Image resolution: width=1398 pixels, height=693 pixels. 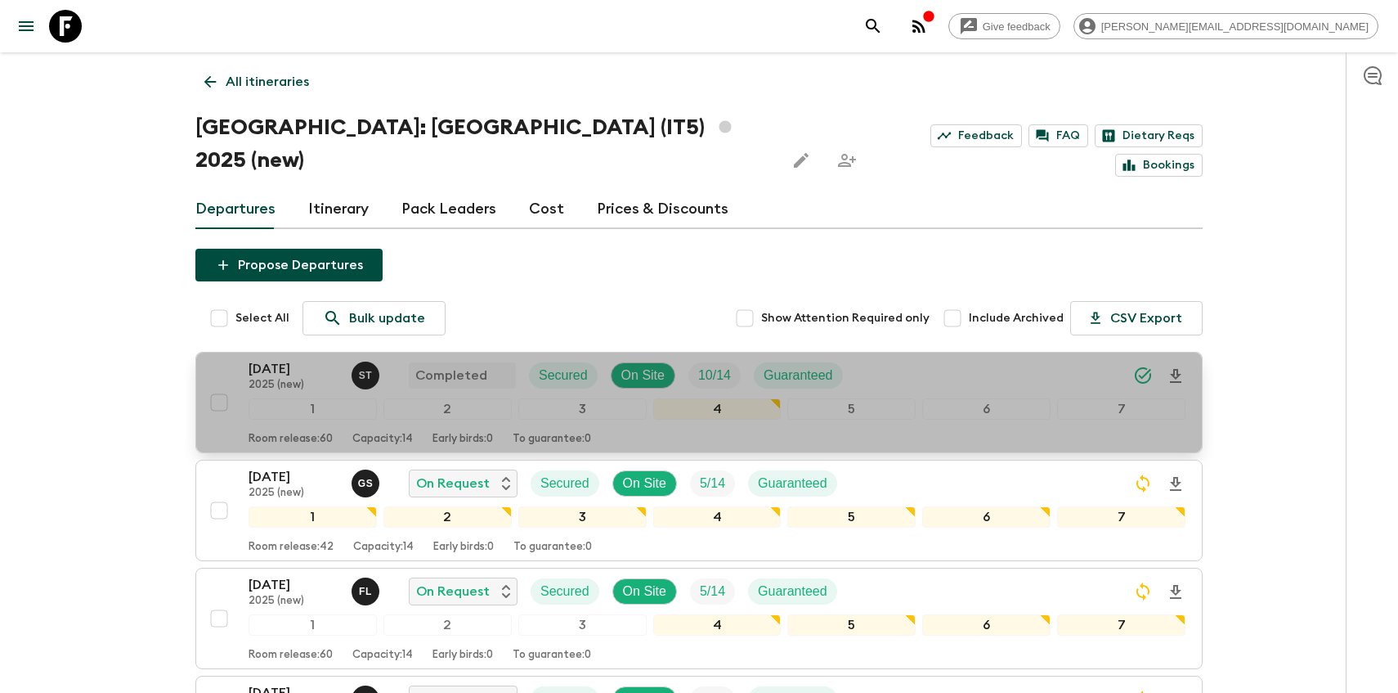 What do you see at coordinates (366, 483) in the screenshot?
I see `p: G S` at bounding box center [366, 483].